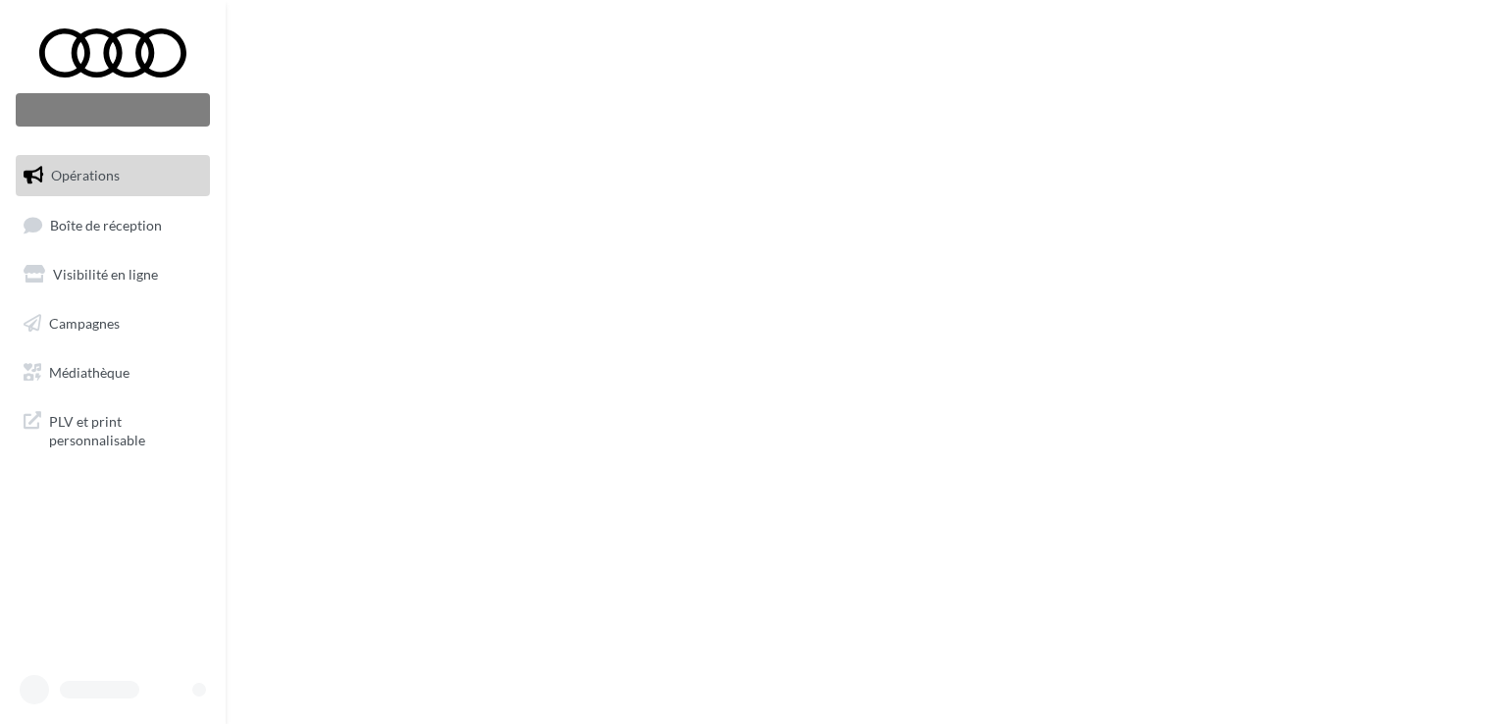 The height and width of the screenshot is (724, 1507). I want to click on span: Visibilité en ligne, so click(105, 274).